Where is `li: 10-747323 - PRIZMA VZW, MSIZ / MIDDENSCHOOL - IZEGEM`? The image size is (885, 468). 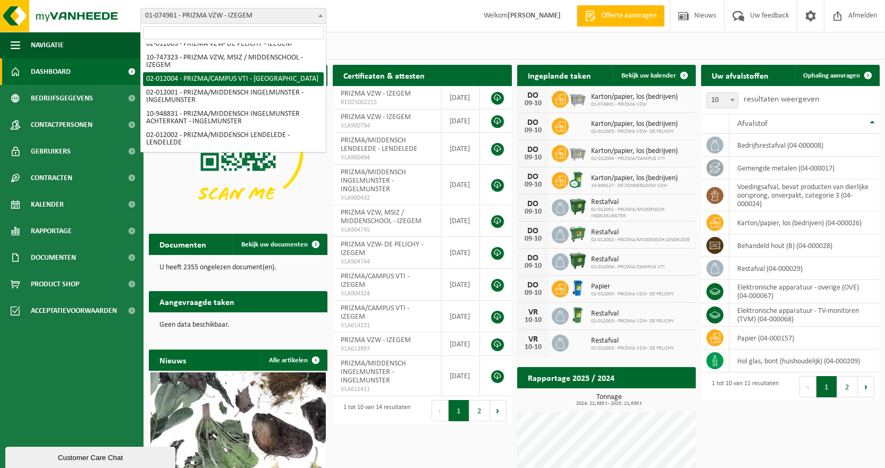
li: 10-747323 - PRIZMA VZW, MSIZ / MIDDENSCHOOL - IZEGEM is located at coordinates (233, 62).